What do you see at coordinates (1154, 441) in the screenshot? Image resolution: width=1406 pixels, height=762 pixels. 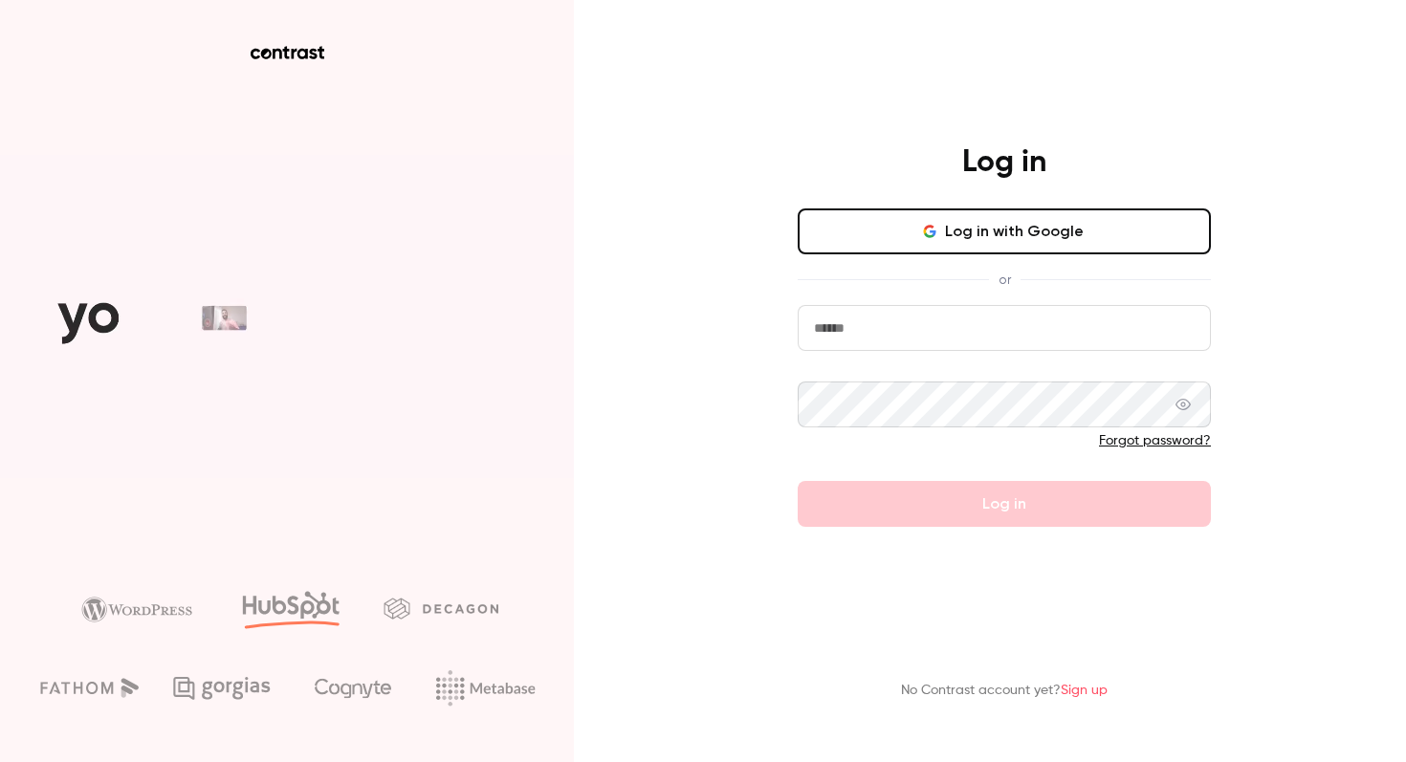 I see `a: Forgot password?` at bounding box center [1154, 441].